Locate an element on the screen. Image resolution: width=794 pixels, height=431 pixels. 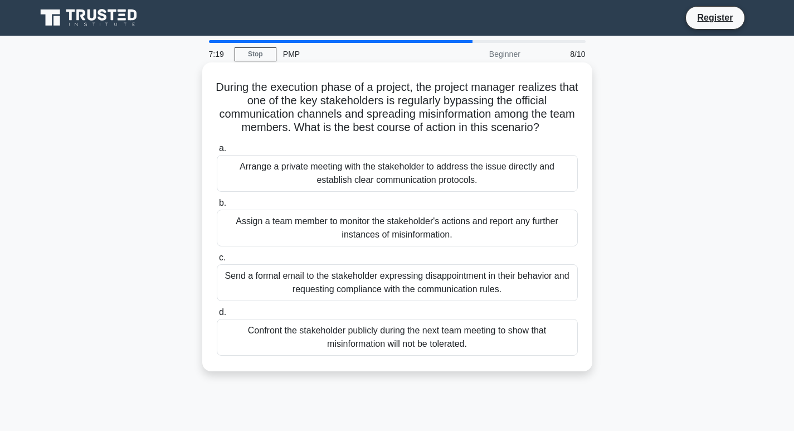
div: Beginner is located at coordinates (478, 54).